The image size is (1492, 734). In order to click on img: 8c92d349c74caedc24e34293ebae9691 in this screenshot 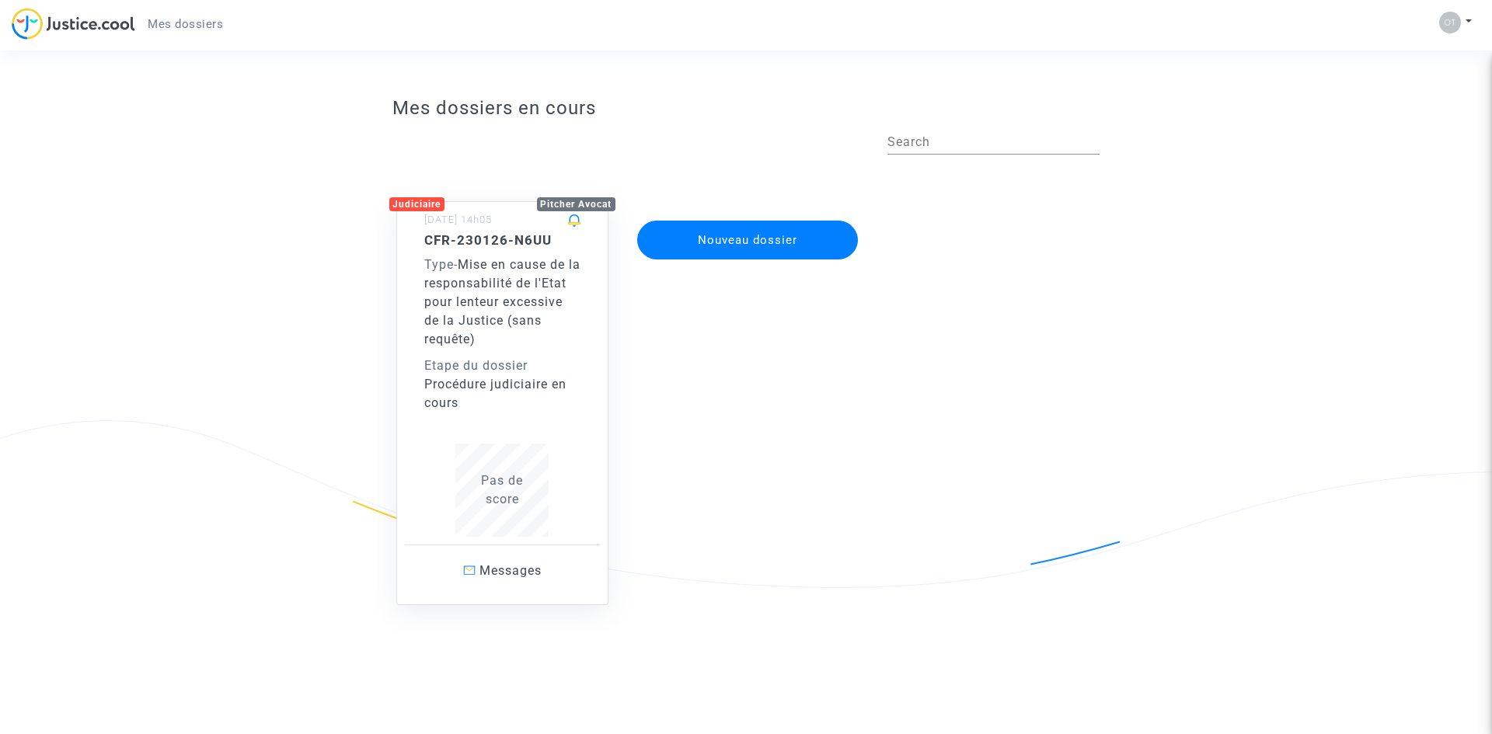, I will do `click(1450, 23)`.